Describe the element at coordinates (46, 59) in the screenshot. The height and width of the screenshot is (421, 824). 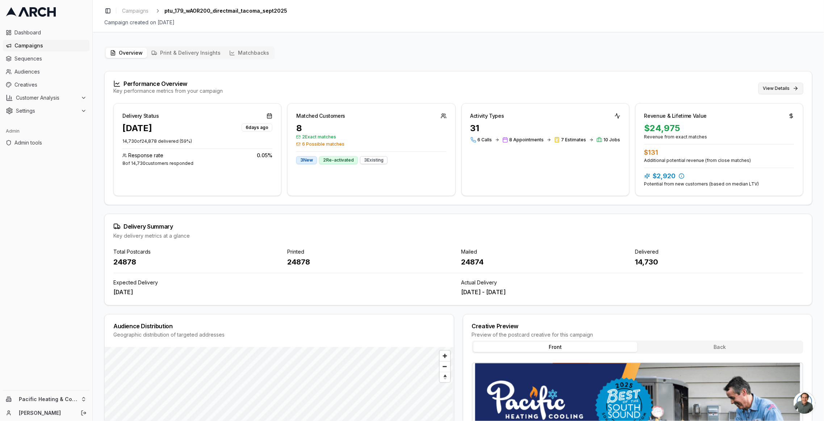
I see `a: Sequences` at that location.